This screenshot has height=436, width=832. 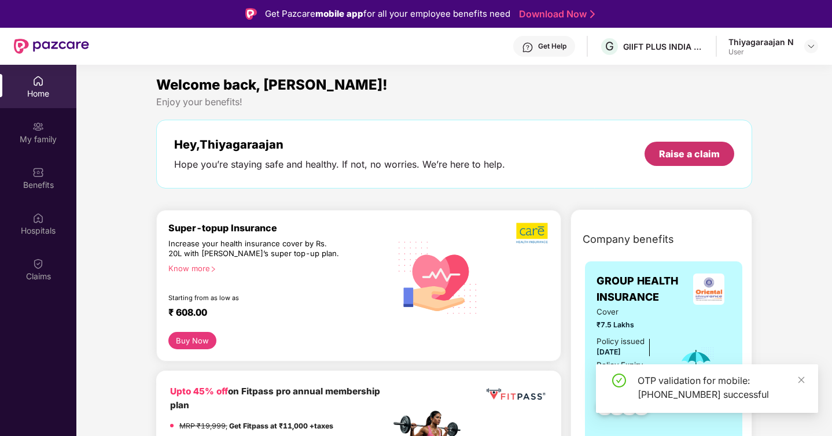 I want to click on img: svg+xml;base64,PHN2ZyB3aWR0aD0iMjAiIGhlaWdodD0iMjAiIHZpZXdCb3g9IjAgMCAyMCAyMCIgZmlsbD0ibm9uZSIgeG..., so click(x=38, y=127).